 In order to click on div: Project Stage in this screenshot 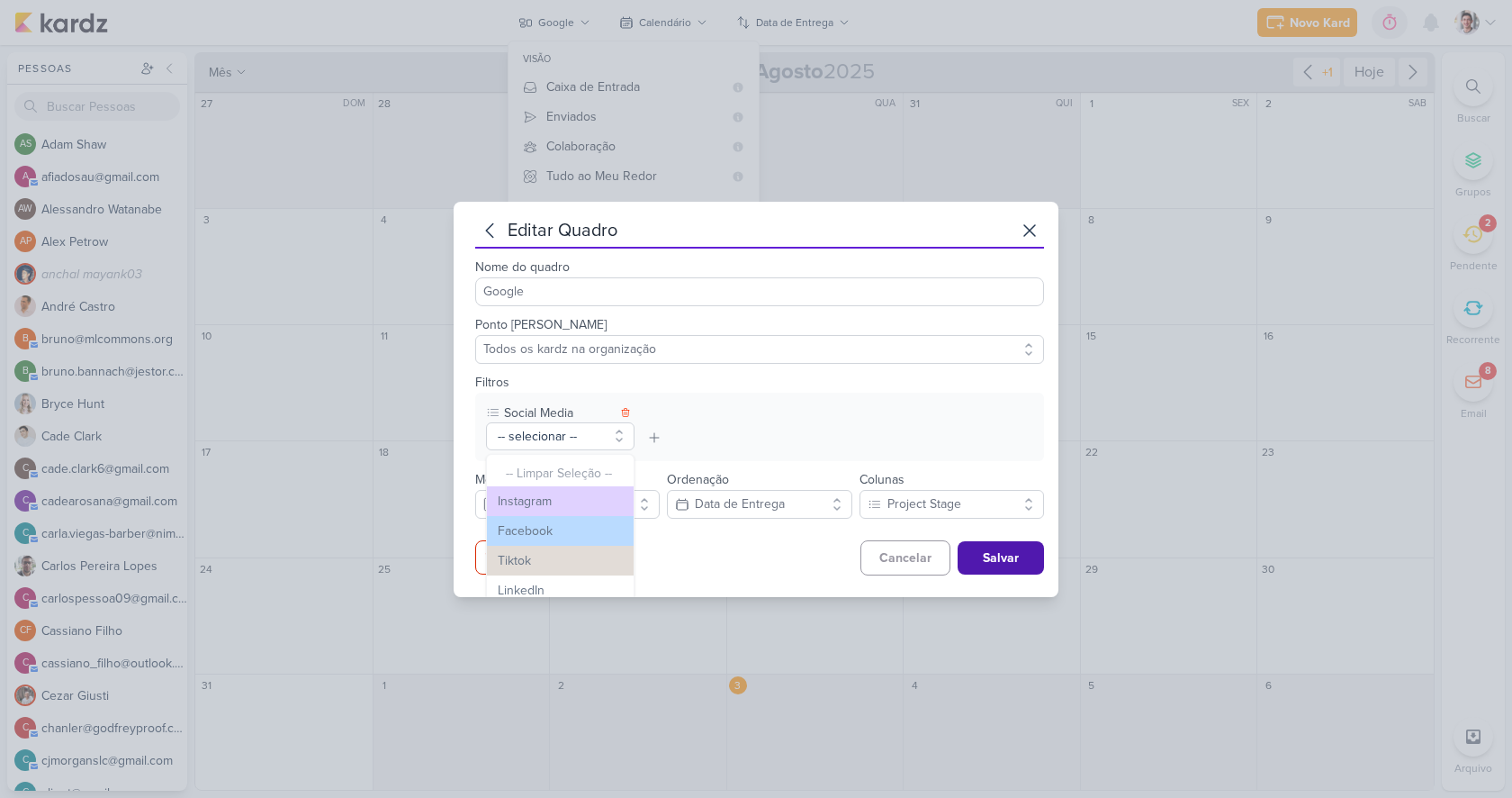, I will do `click(924, 503)`.